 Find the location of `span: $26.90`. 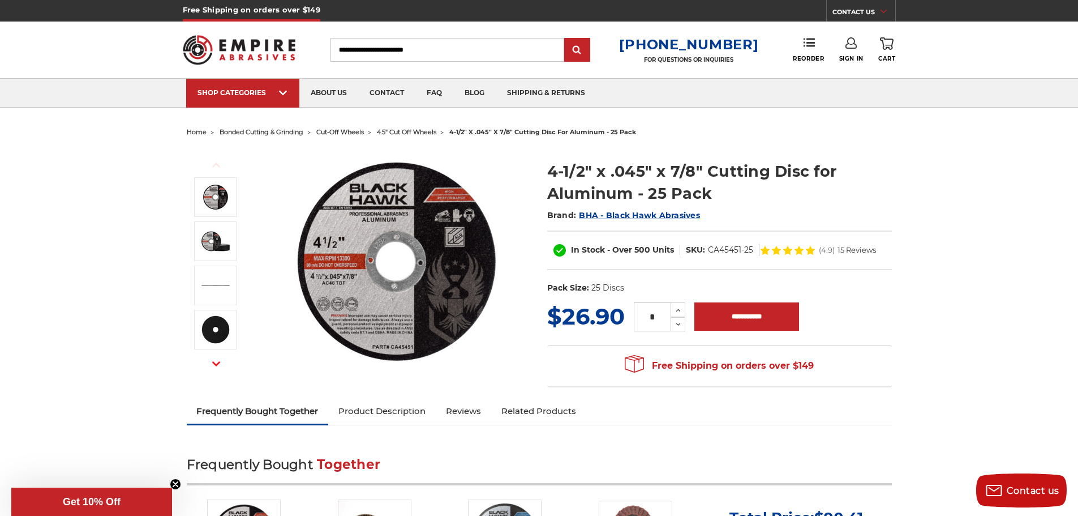

span: $26.90 is located at coordinates (586, 316).